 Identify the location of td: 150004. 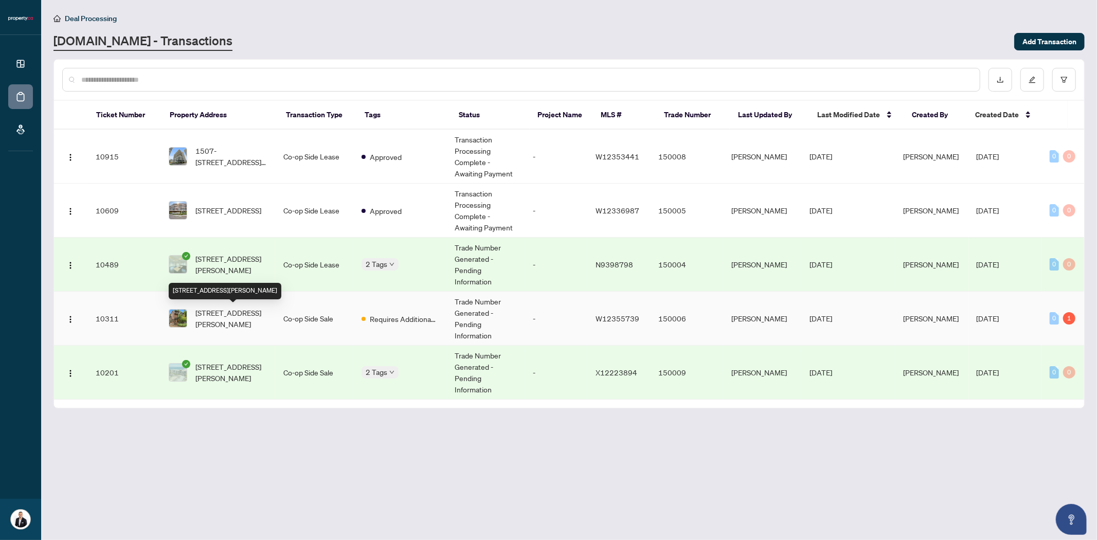
(686, 264).